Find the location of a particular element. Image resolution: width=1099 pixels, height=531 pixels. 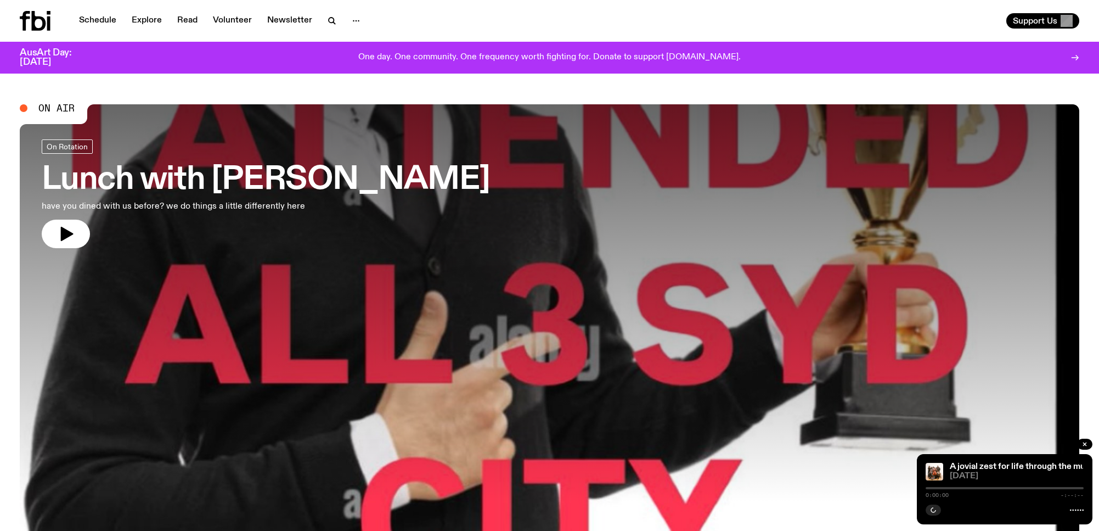

a: Newsletter is located at coordinates (290, 21).